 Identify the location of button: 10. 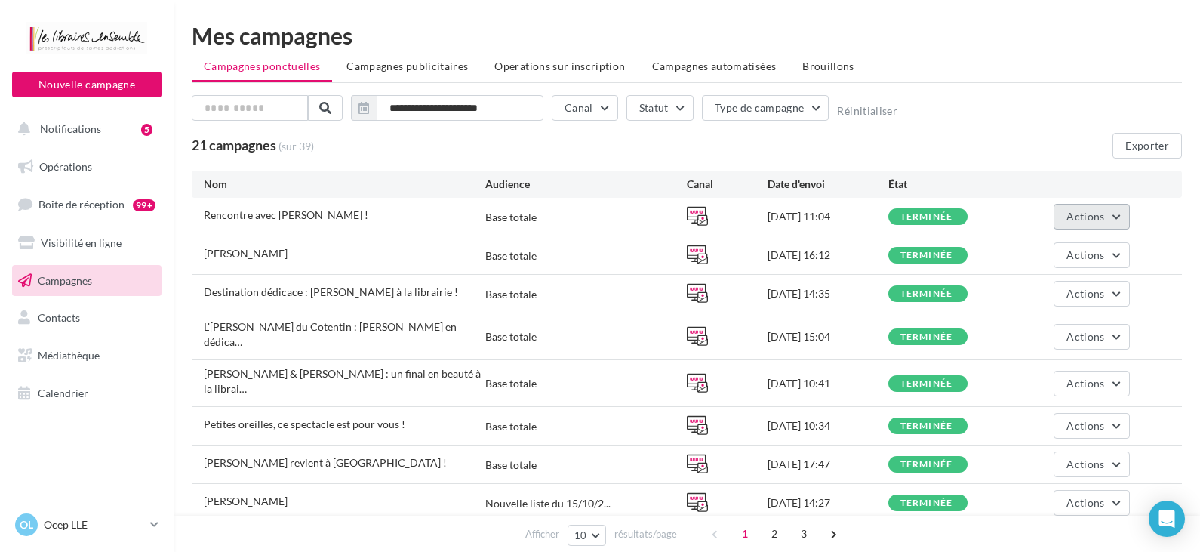
(586, 535).